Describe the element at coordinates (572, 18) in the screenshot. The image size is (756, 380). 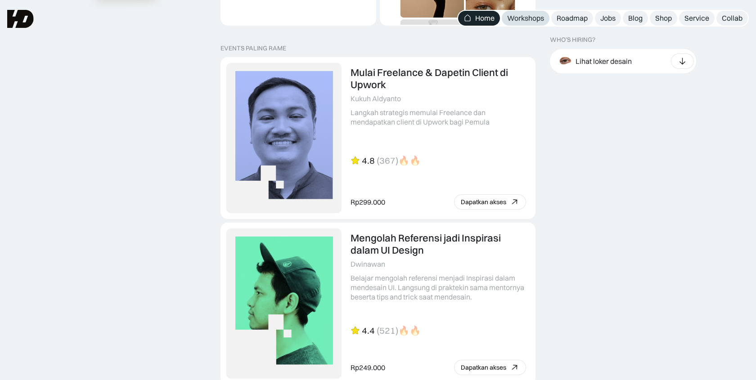
I see `div: Roadmap` at that location.